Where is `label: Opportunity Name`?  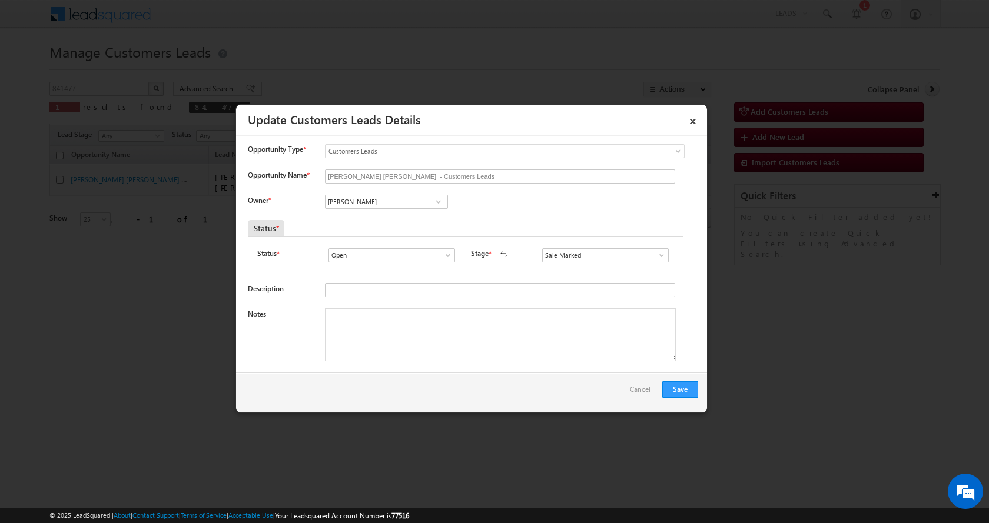 label: Opportunity Name is located at coordinates (278, 175).